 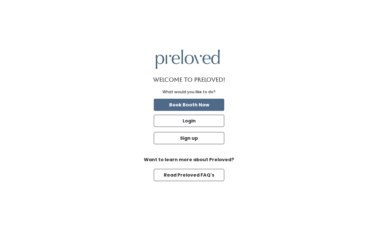 What do you see at coordinates (189, 92) in the screenshot?
I see `div: What would you like to do?` at bounding box center [189, 92].